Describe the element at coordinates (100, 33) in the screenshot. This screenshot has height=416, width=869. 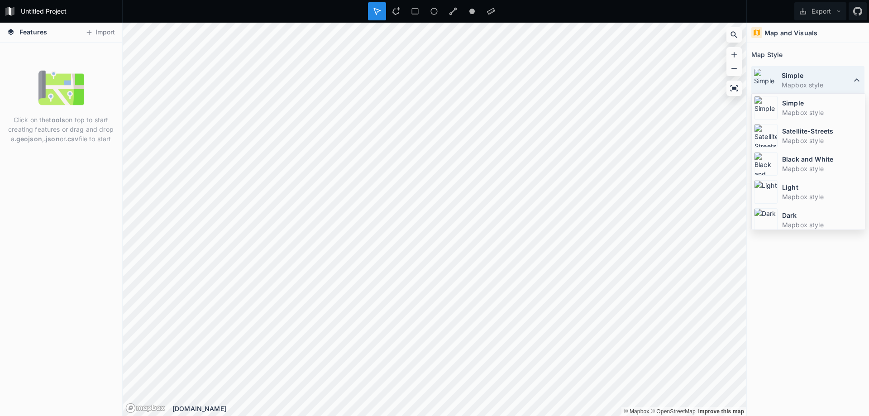
I see `button: Import` at that location.